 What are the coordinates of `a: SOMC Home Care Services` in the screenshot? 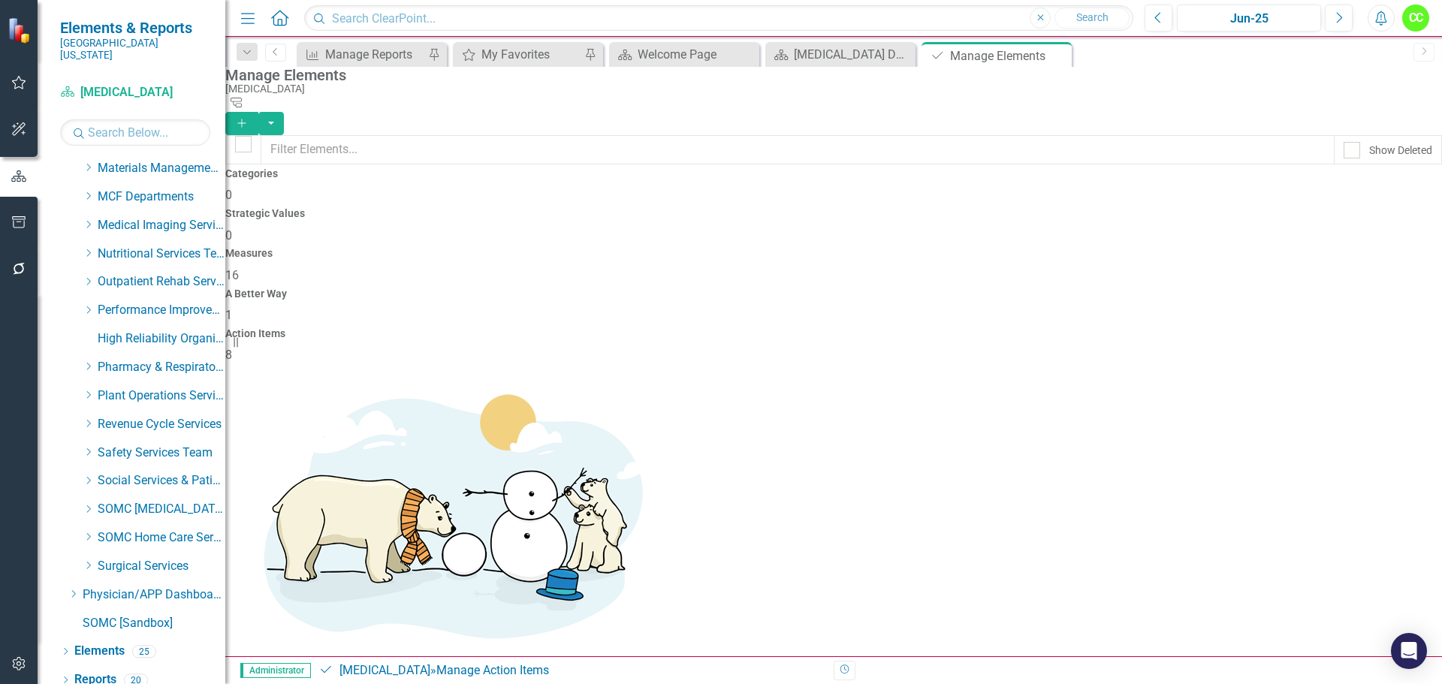 It's located at (162, 538).